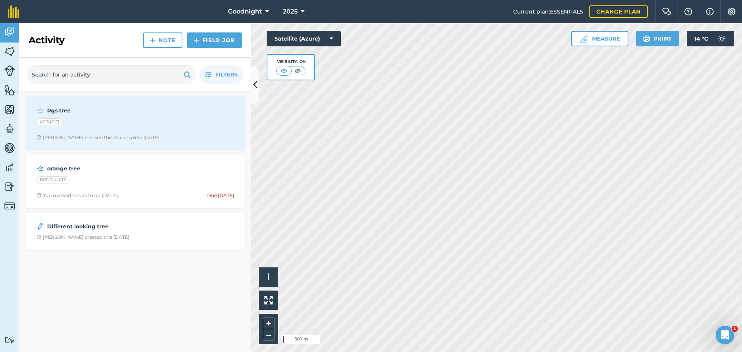 Image resolution: width=742 pixels, height=352 pixels. What do you see at coordinates (701, 39) in the screenshot?
I see `span: 14 ° C` at bounding box center [701, 39].